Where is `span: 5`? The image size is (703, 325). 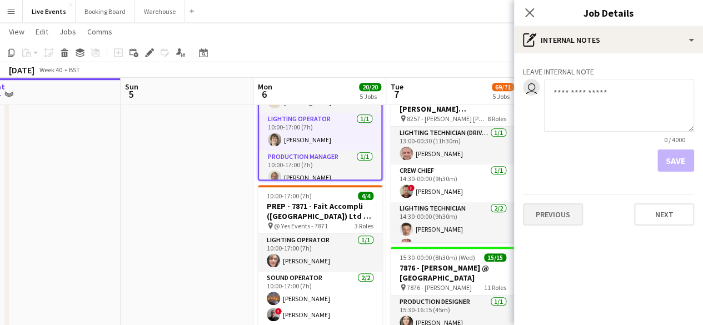 span: 5 is located at coordinates (131, 94).